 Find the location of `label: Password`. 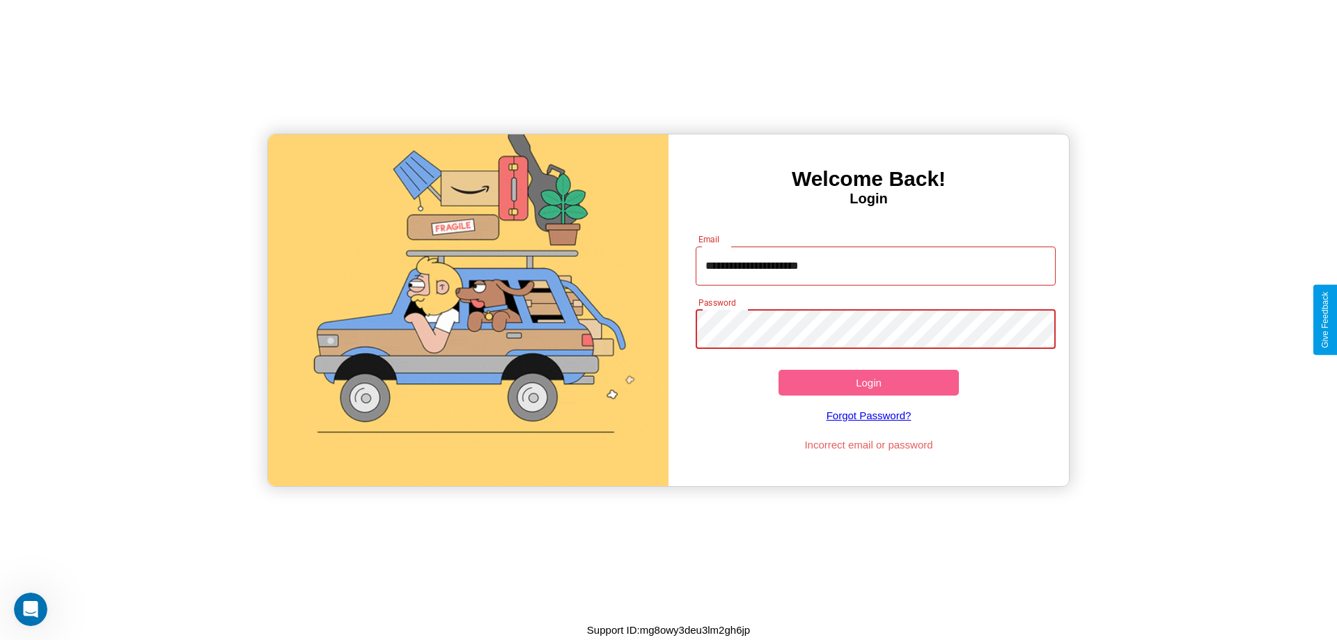

label: Password is located at coordinates (717, 302).